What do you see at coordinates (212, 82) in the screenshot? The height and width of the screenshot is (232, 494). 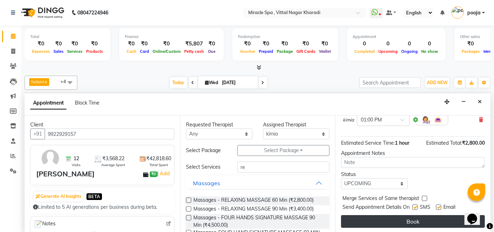 I see `span: Wed` at bounding box center [212, 82].